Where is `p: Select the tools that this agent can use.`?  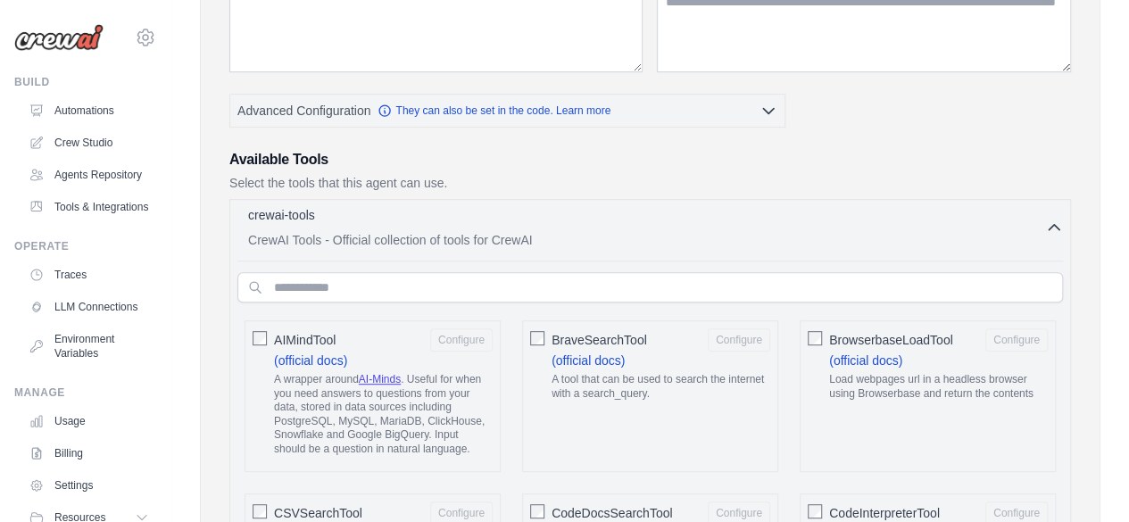
p: Select the tools that this agent can use. is located at coordinates (650, 183).